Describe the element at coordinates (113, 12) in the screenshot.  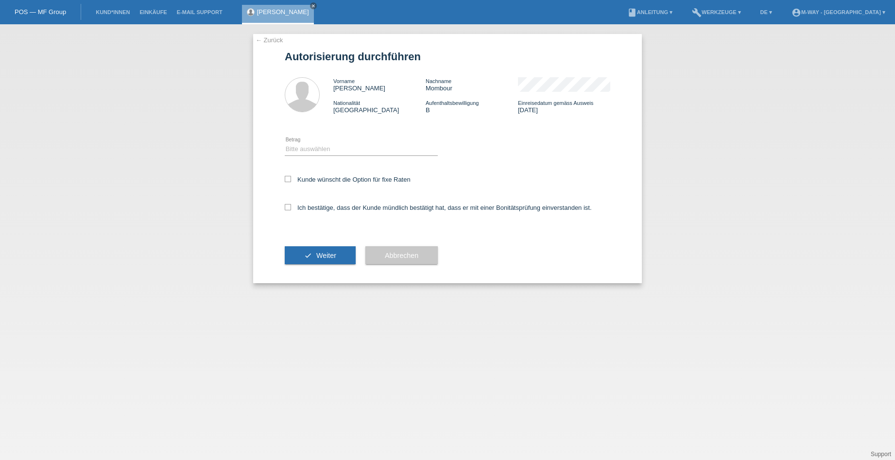
I see `a: Kund*innen` at that location.